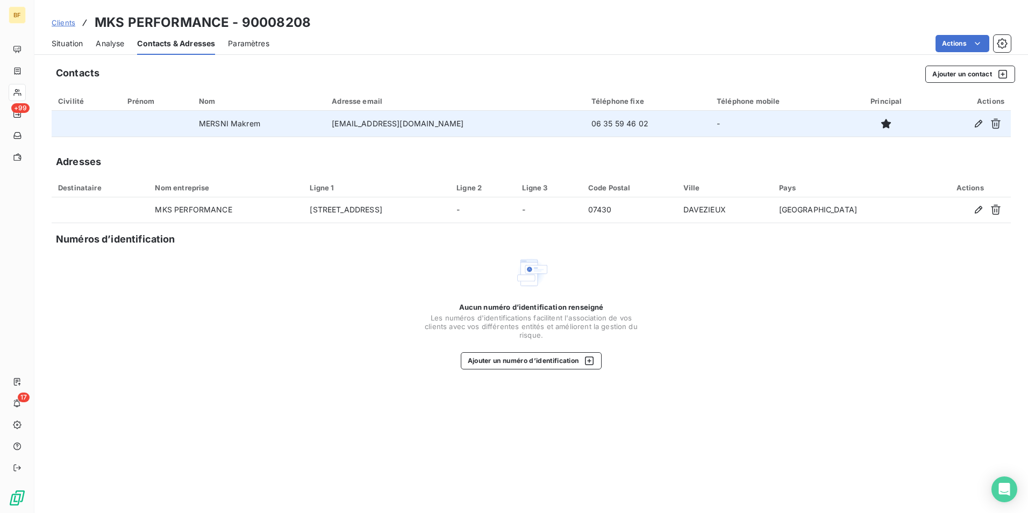  Describe the element at coordinates (531, 326) in the screenshot. I see `span: Les numéros d'identifications facilitent l'association de vos clients avec vos différentes entité...` at that location.